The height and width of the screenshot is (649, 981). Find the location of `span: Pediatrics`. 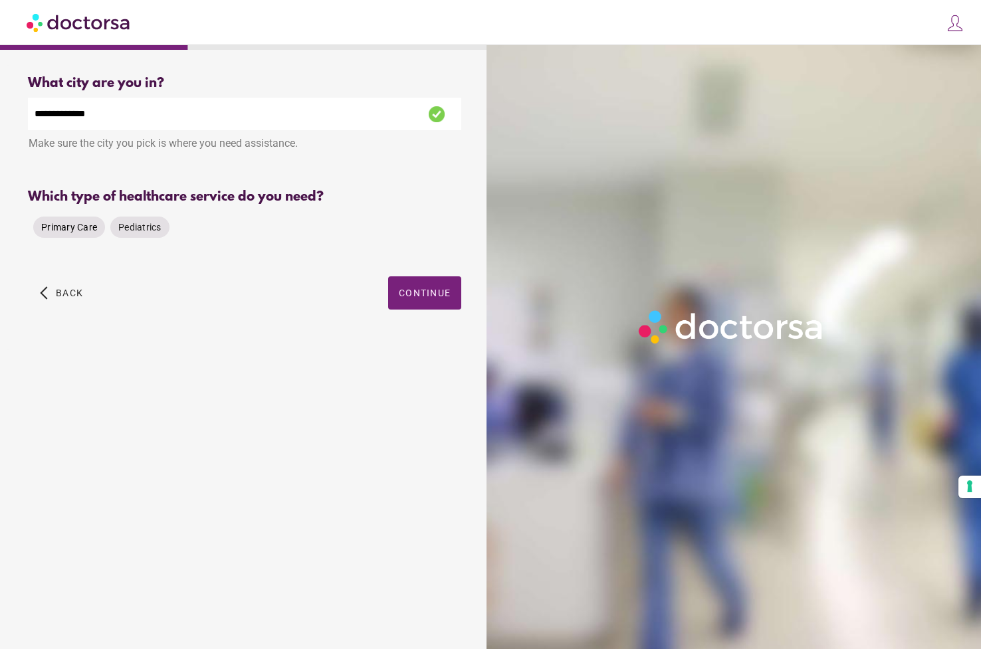

span: Pediatrics is located at coordinates (140, 227).